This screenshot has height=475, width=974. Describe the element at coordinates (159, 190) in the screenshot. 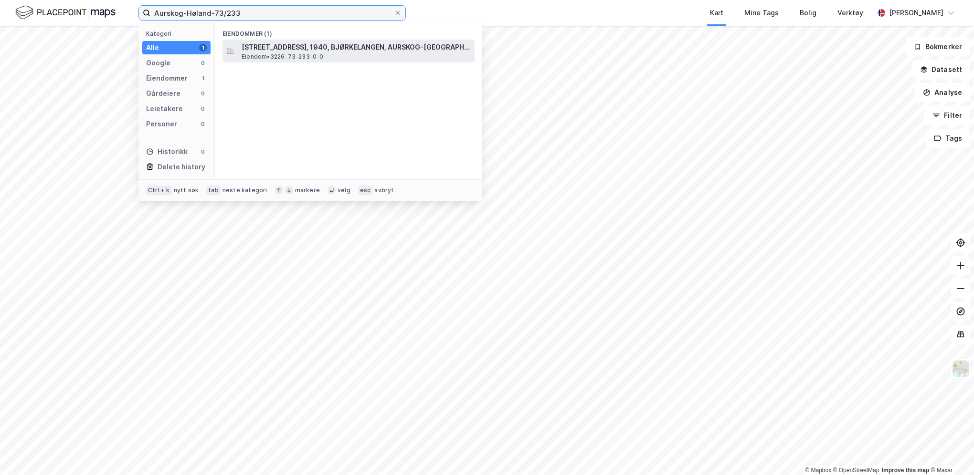

I see `div: Ctrl + k` at that location.